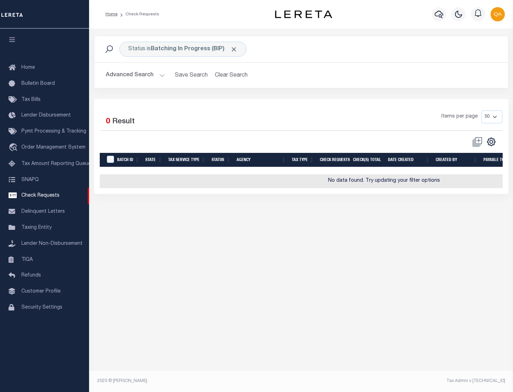  What do you see at coordinates (457, 160) in the screenshot?
I see `th: Created By: activate to sort column ascending` at bounding box center [457, 160].